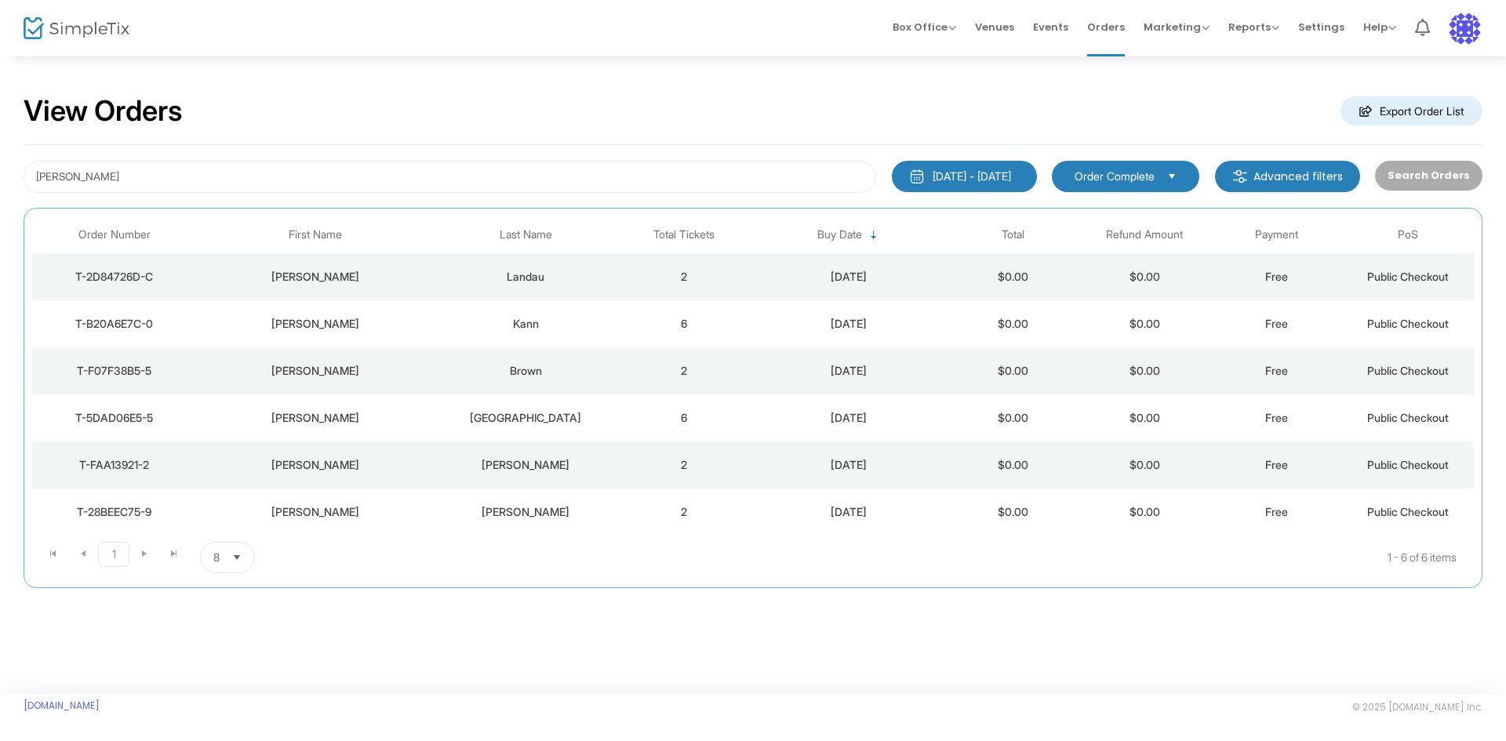 The width and height of the screenshot is (1506, 741). I want to click on span: Payment, so click(1276, 234).